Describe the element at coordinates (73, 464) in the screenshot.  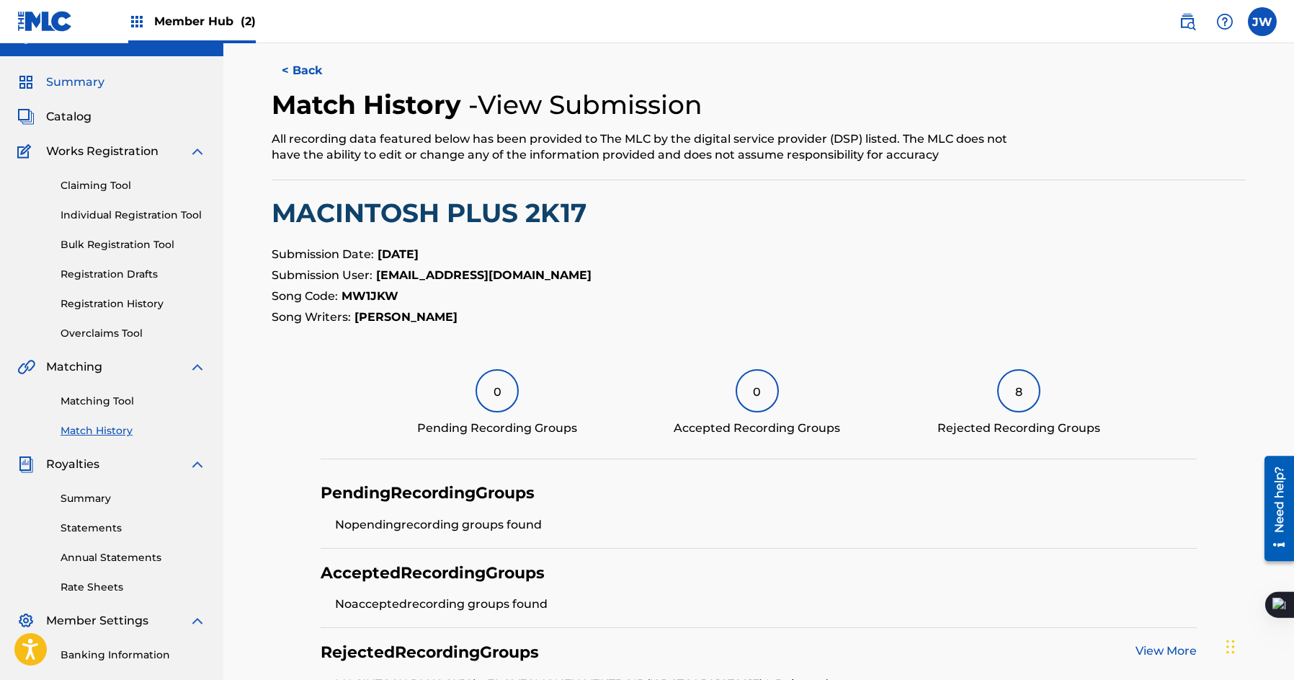
I see `span: Royalties` at that location.